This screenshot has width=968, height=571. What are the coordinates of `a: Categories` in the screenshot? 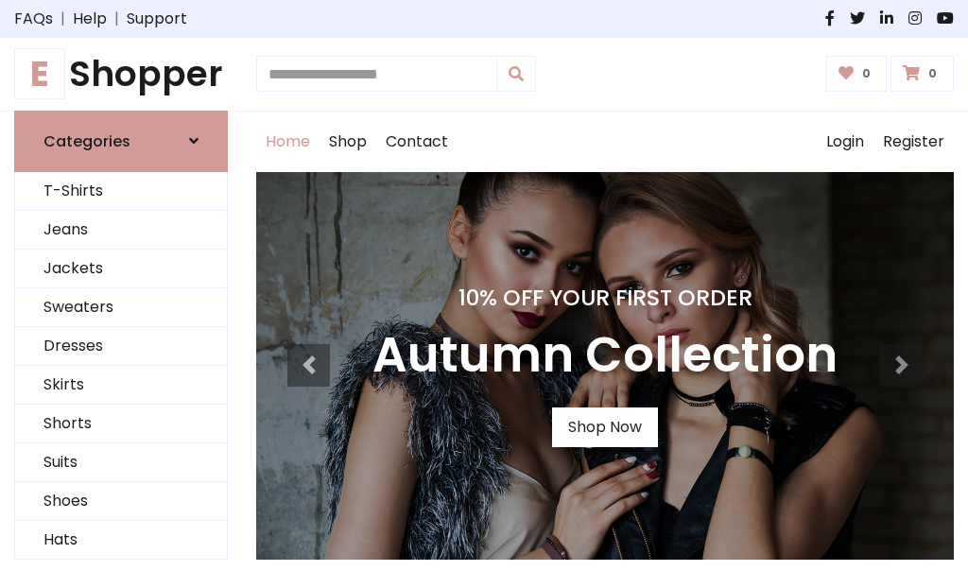 It's located at (121, 141).